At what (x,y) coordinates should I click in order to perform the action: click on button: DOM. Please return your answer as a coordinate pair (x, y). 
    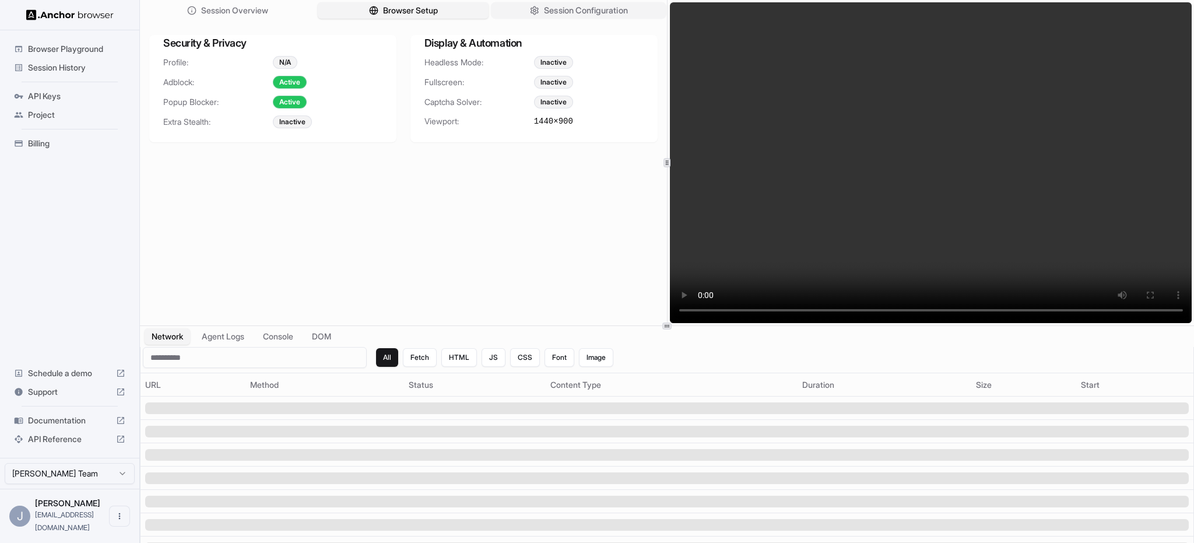
    Looking at the image, I should click on (321, 336).